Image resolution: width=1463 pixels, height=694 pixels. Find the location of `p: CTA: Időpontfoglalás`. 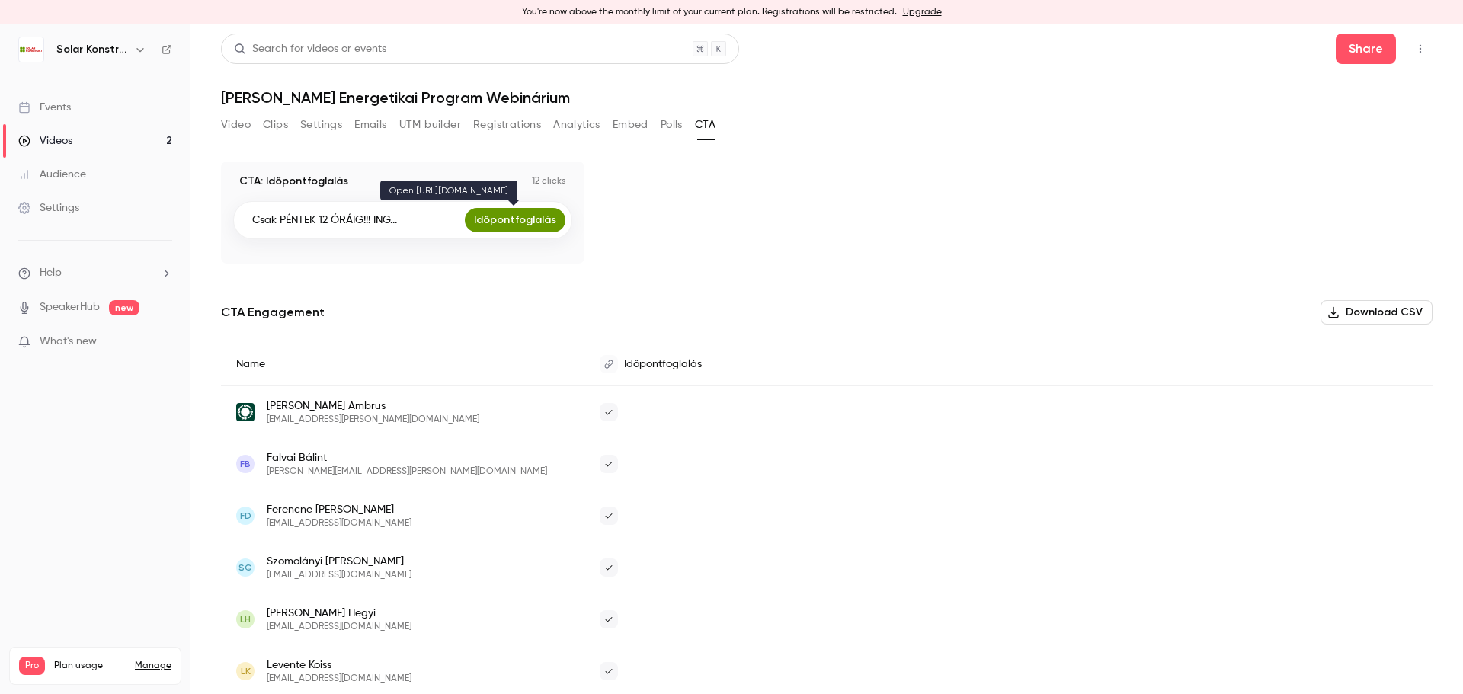

p: CTA: Időpontfoglalás is located at coordinates (293, 181).